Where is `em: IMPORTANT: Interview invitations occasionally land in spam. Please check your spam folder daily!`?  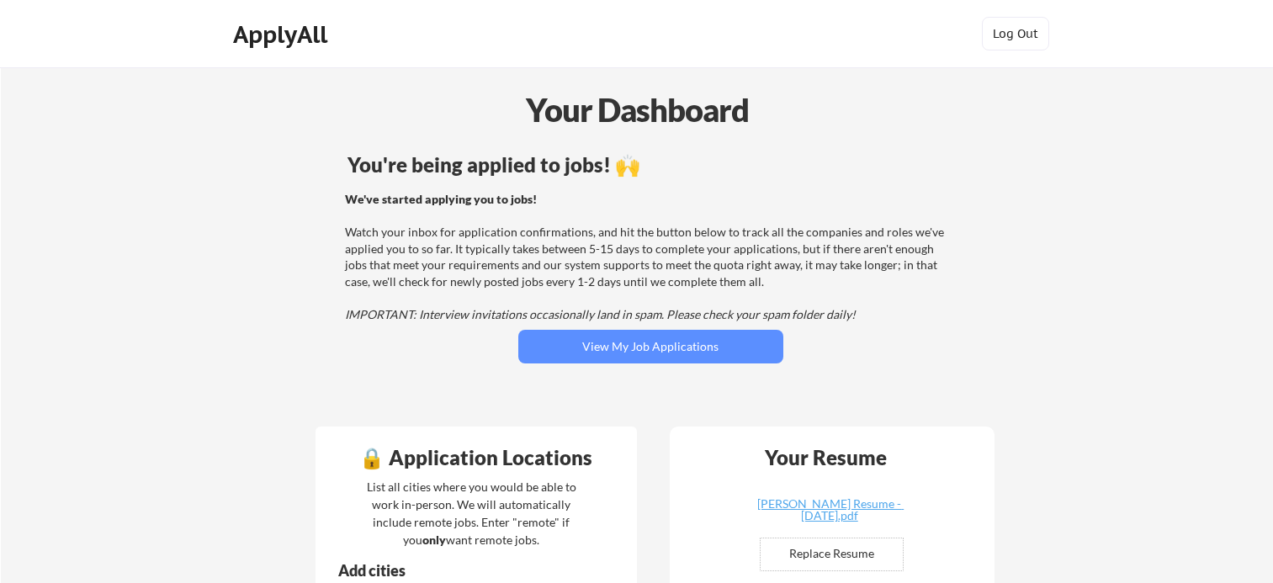
em: IMPORTANT: Interview invitations occasionally land in spam. Please check your spam folder daily! is located at coordinates (600, 314).